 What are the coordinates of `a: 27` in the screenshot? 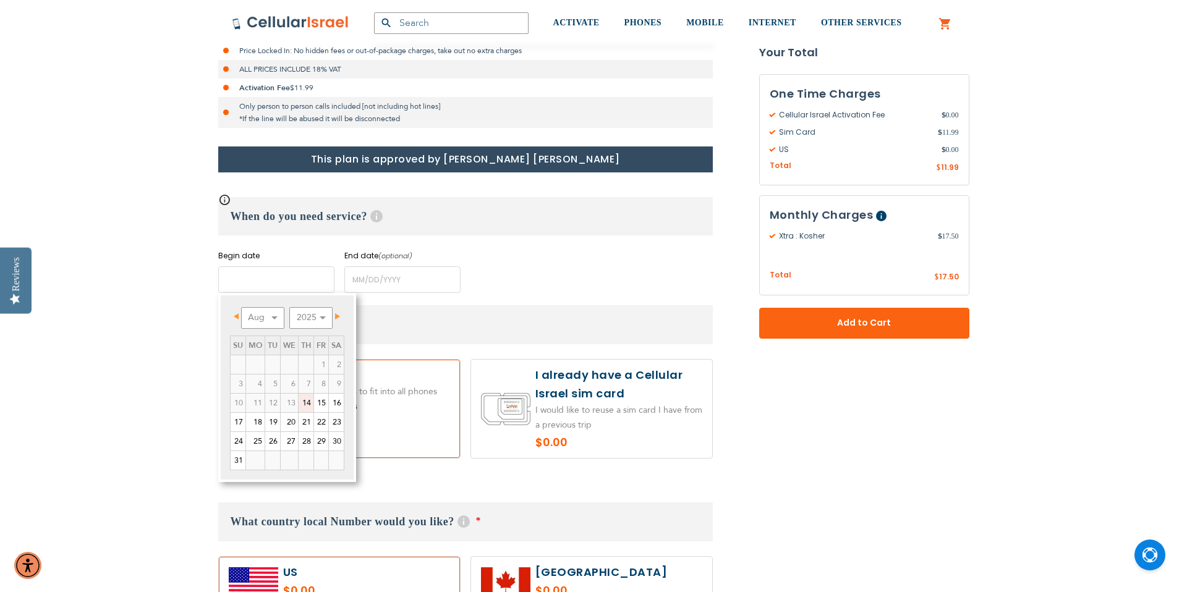 It's located at (289, 441).